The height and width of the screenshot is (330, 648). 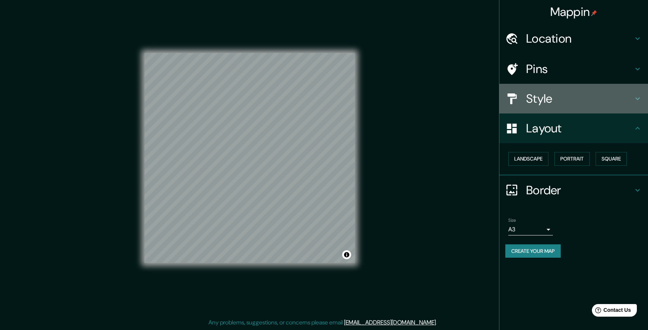 What do you see at coordinates (579, 190) in the screenshot?
I see `h4: Border` at bounding box center [579, 190].